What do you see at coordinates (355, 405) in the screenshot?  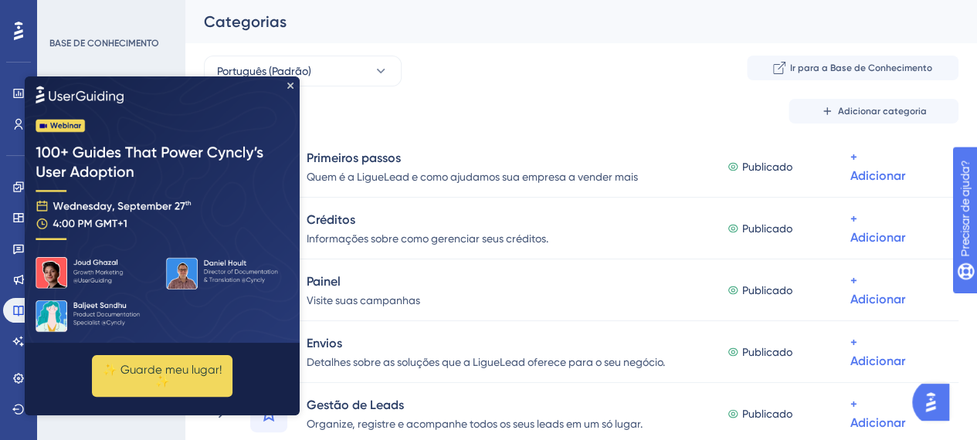 I see `font: Gestão de Leads` at bounding box center [355, 405].